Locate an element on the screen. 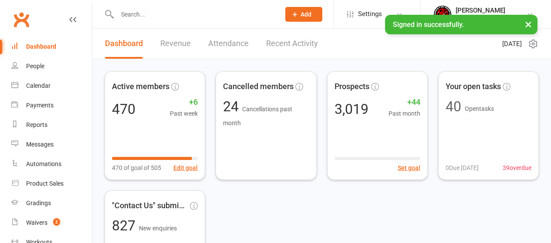 This screenshot has width=551, height=243. a: Calendar is located at coordinates (51, 86).